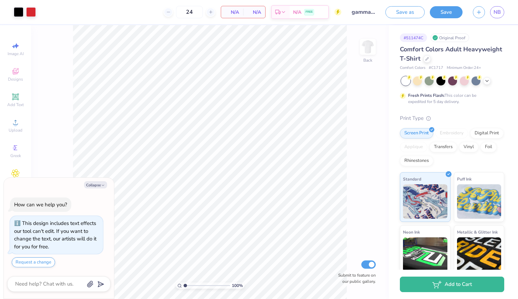  I want to click on input: Untitled Design, so click(363, 12).